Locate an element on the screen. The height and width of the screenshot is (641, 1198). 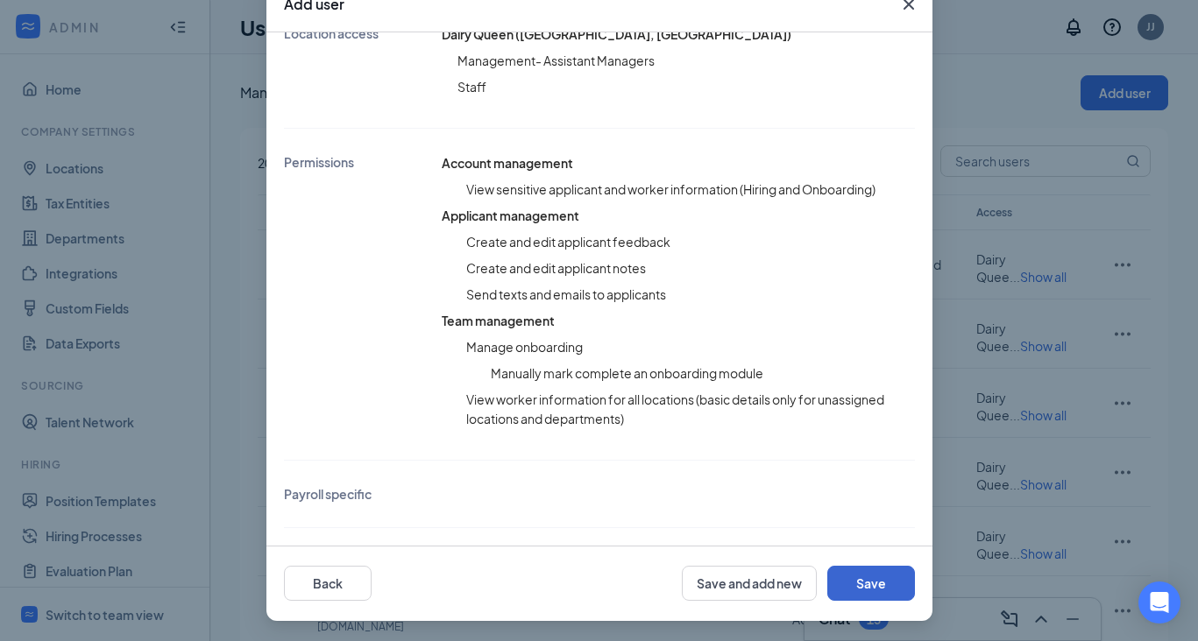
li: View sensitive applicant and worker information (Hiring and Onboarding) is located at coordinates (690, 189).